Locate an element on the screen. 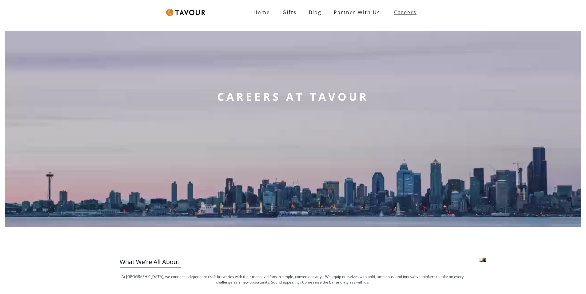  a: Gifts is located at coordinates (290, 12).